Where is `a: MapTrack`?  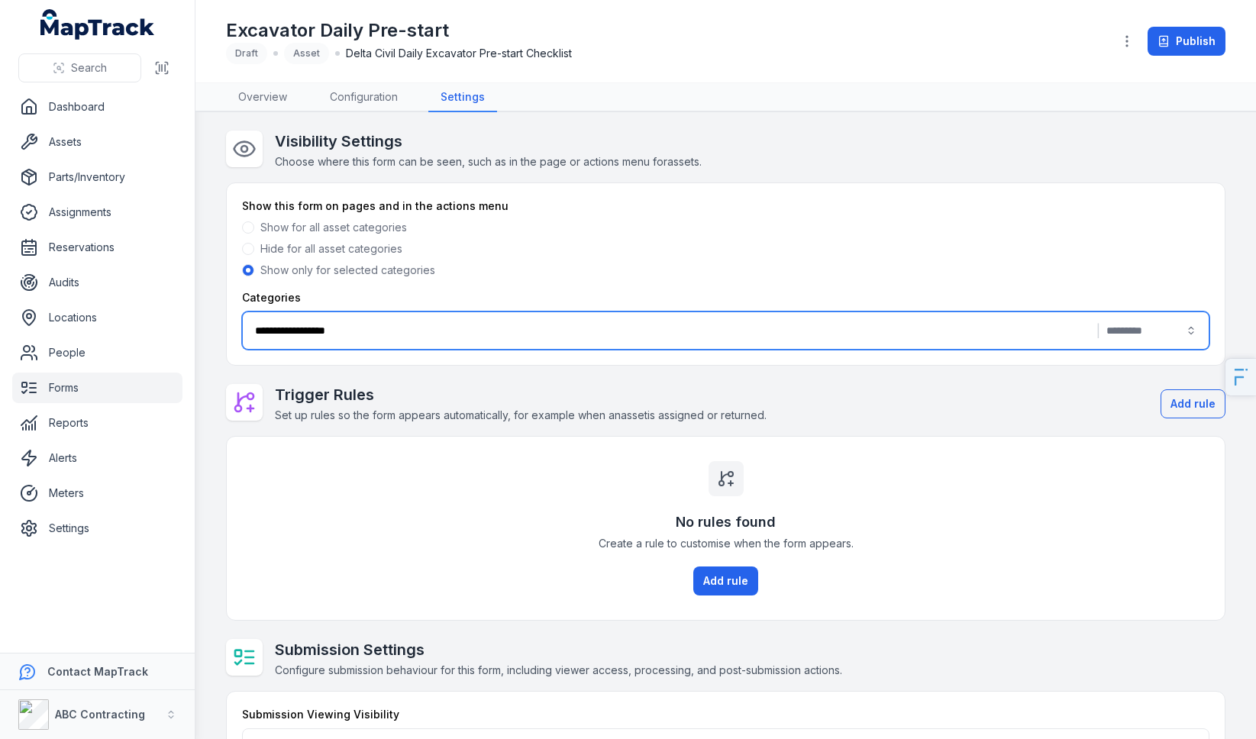
a: MapTrack is located at coordinates (98, 24).